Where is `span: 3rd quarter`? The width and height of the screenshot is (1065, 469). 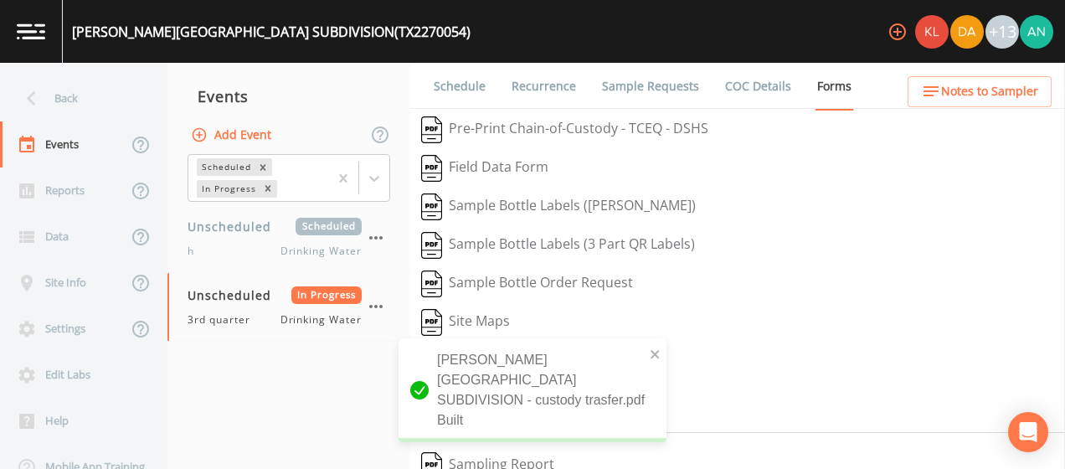
span: 3rd quarter is located at coordinates (223, 320).